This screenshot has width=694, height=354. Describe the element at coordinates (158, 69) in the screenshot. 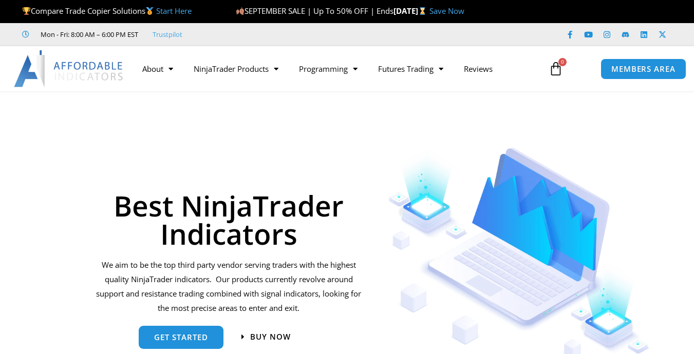

I see `a: About` at that location.